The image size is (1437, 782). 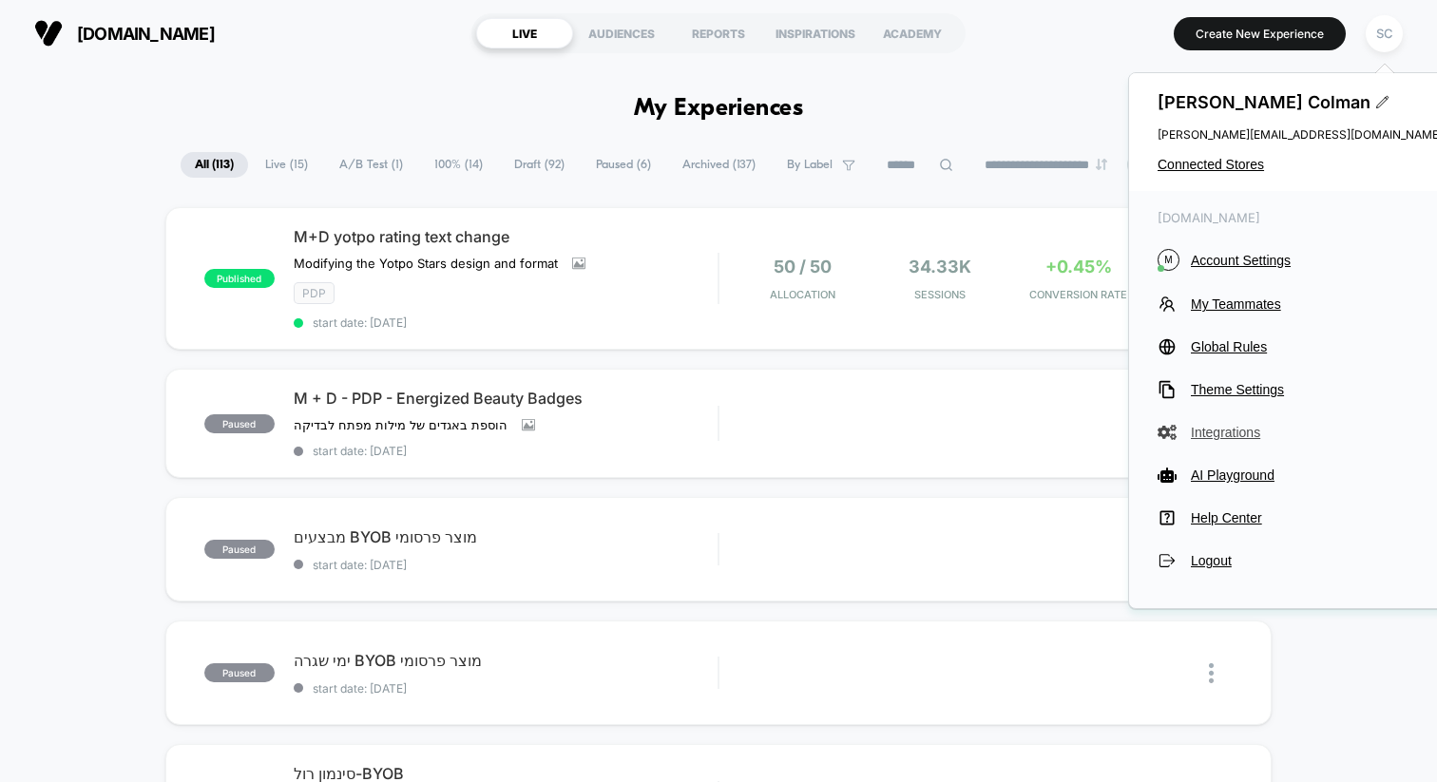 I want to click on span: Paused ( 6 ), so click(x=623, y=164).